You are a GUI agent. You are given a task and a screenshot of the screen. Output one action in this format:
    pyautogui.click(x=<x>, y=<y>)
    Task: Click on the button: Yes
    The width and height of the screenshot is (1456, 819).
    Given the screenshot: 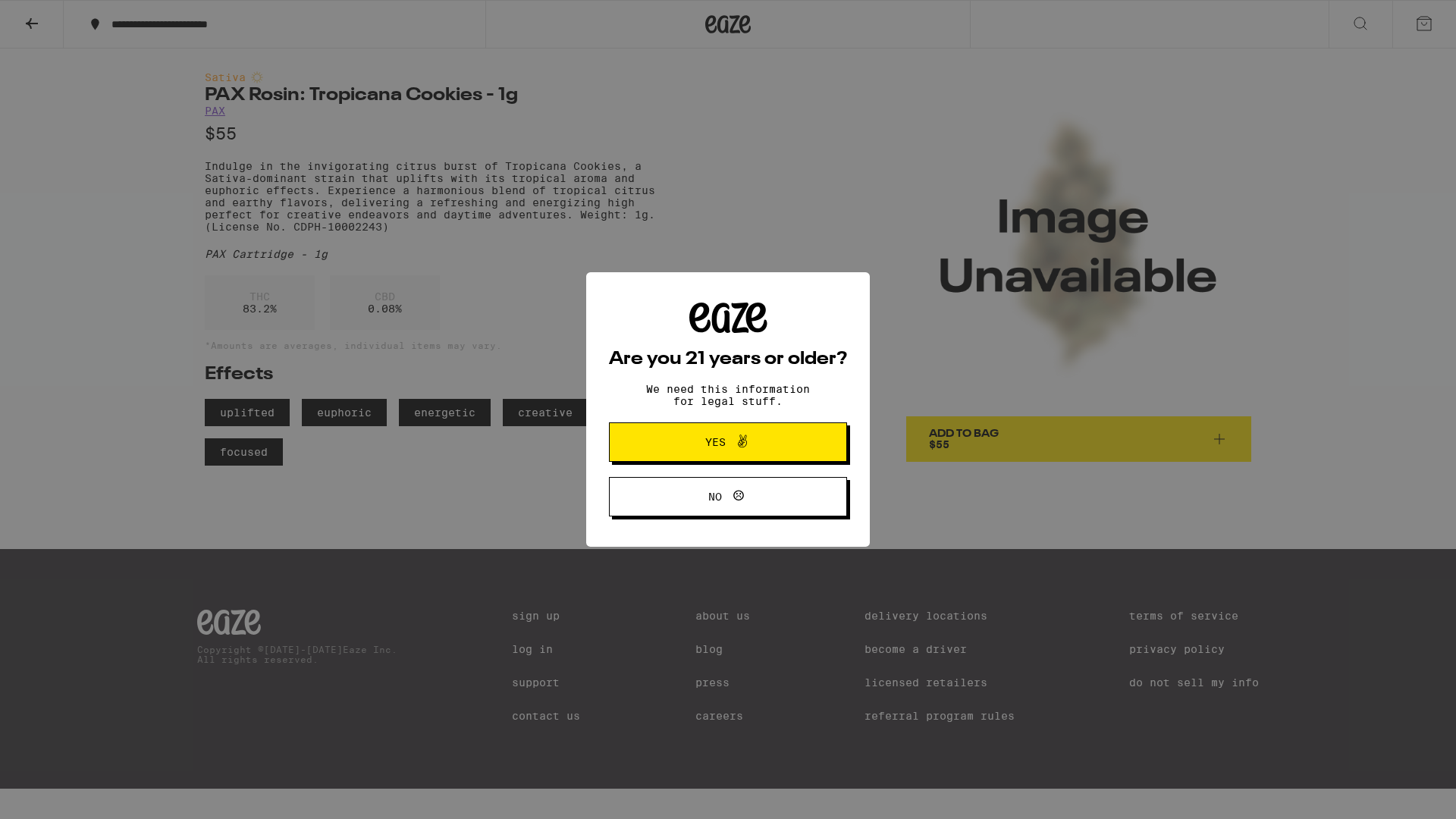 What is the action you would take?
    pyautogui.click(x=728, y=442)
    